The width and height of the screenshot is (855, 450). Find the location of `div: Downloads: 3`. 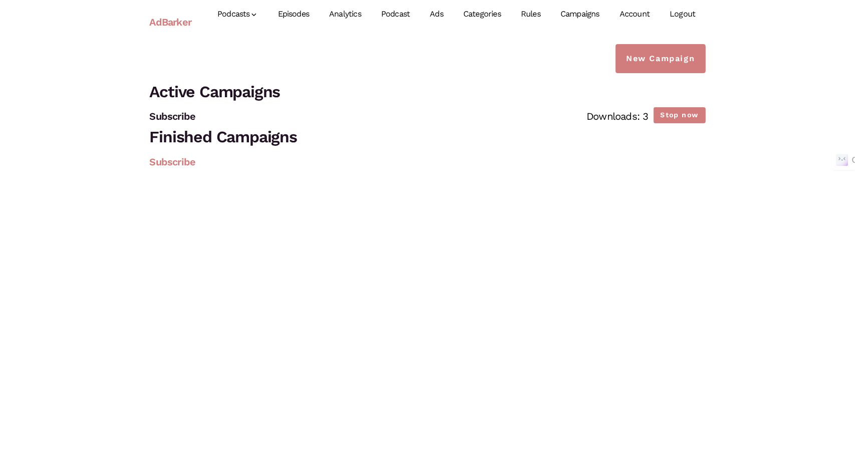

div: Downloads: 3 is located at coordinates (617, 116).